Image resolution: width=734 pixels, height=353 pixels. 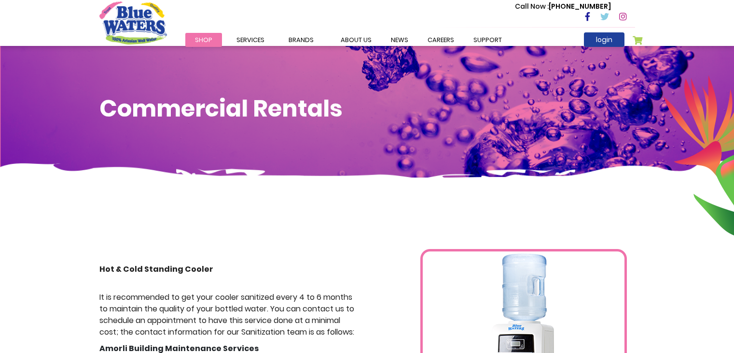 What do you see at coordinates (204, 40) in the screenshot?
I see `span: Shop` at bounding box center [204, 40].